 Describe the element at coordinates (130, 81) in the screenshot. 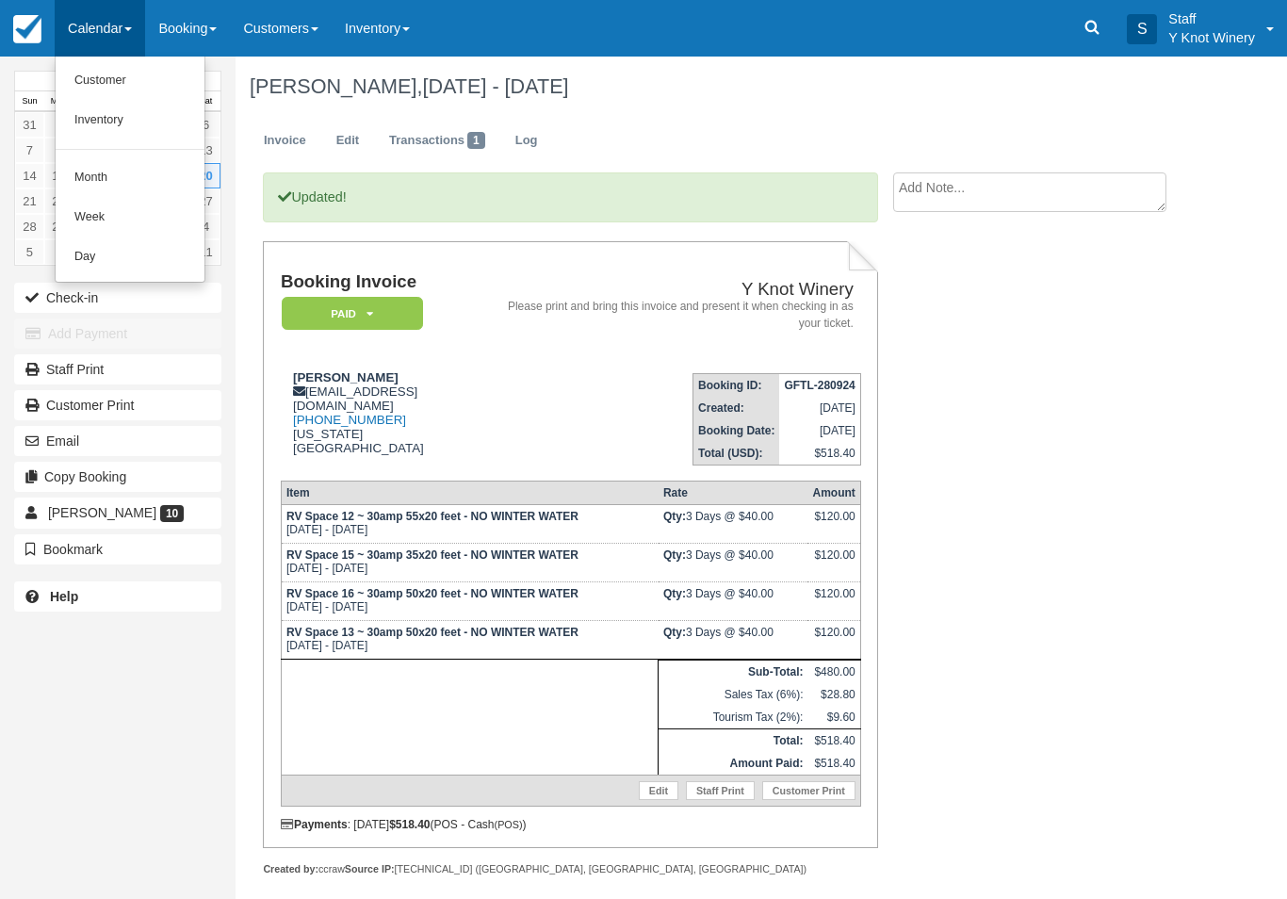

I see `a: Customer` at that location.